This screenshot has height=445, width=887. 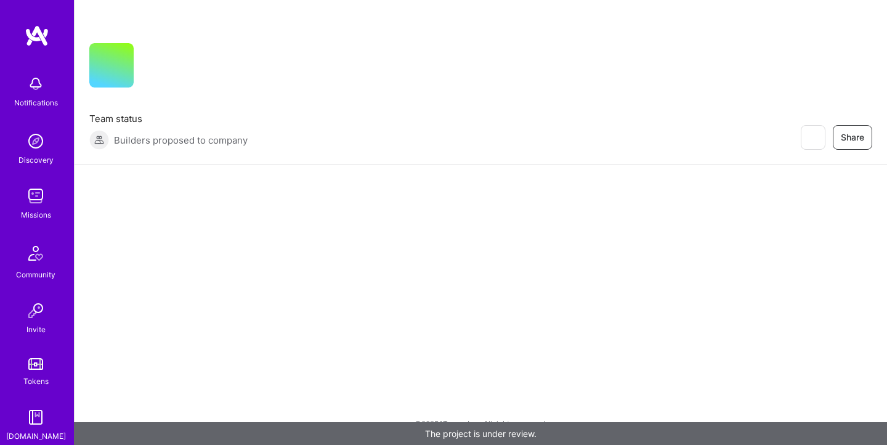 I want to click on img: Invite, so click(x=36, y=310).